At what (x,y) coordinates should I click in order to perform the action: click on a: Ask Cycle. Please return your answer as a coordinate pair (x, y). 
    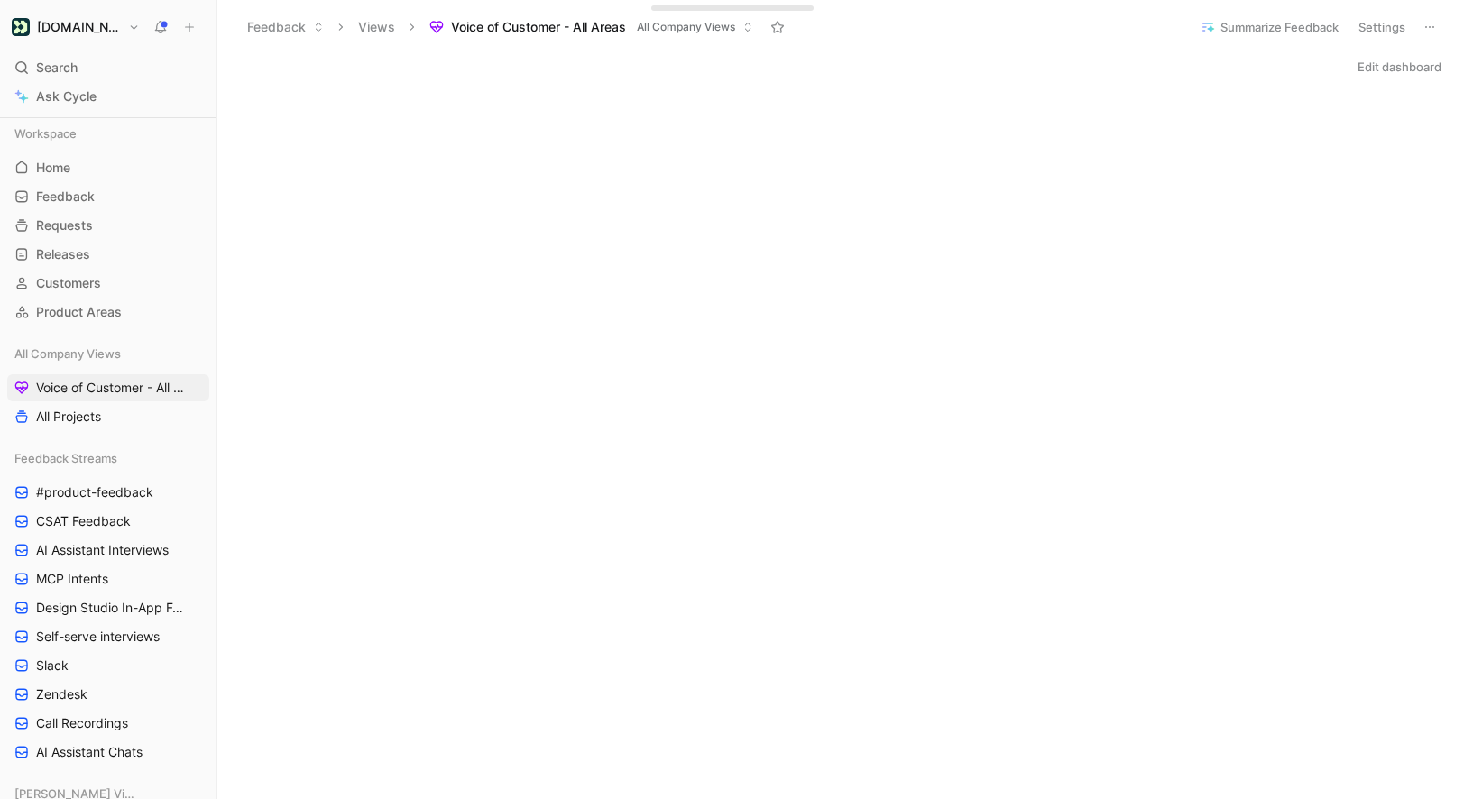
    Looking at the image, I should click on (108, 97).